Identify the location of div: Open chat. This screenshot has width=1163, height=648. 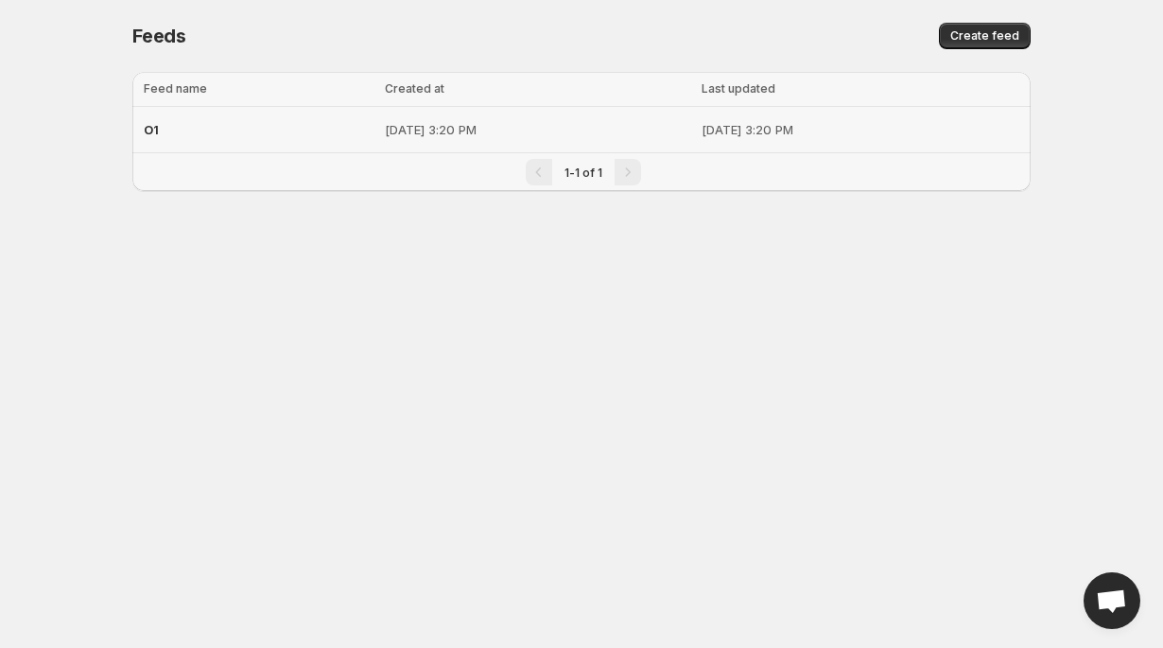
(1112, 600).